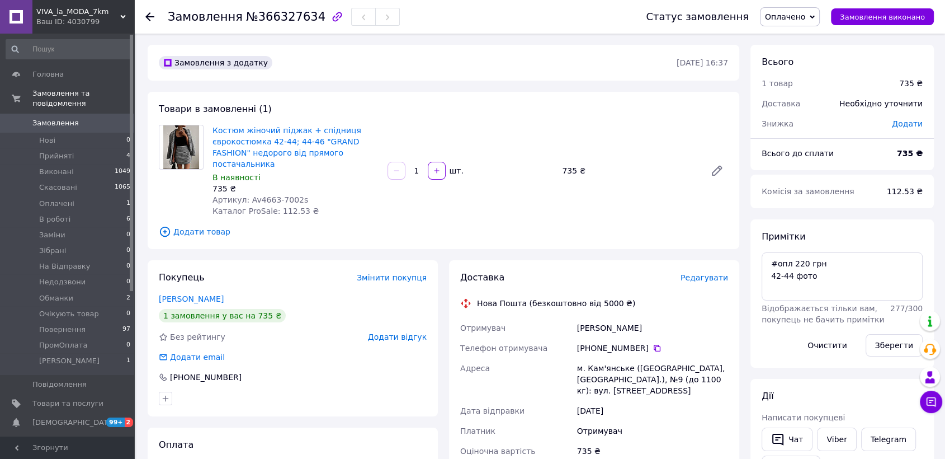  Describe the element at coordinates (197, 337) in the screenshot. I see `span: Без рейтингу` at that location.